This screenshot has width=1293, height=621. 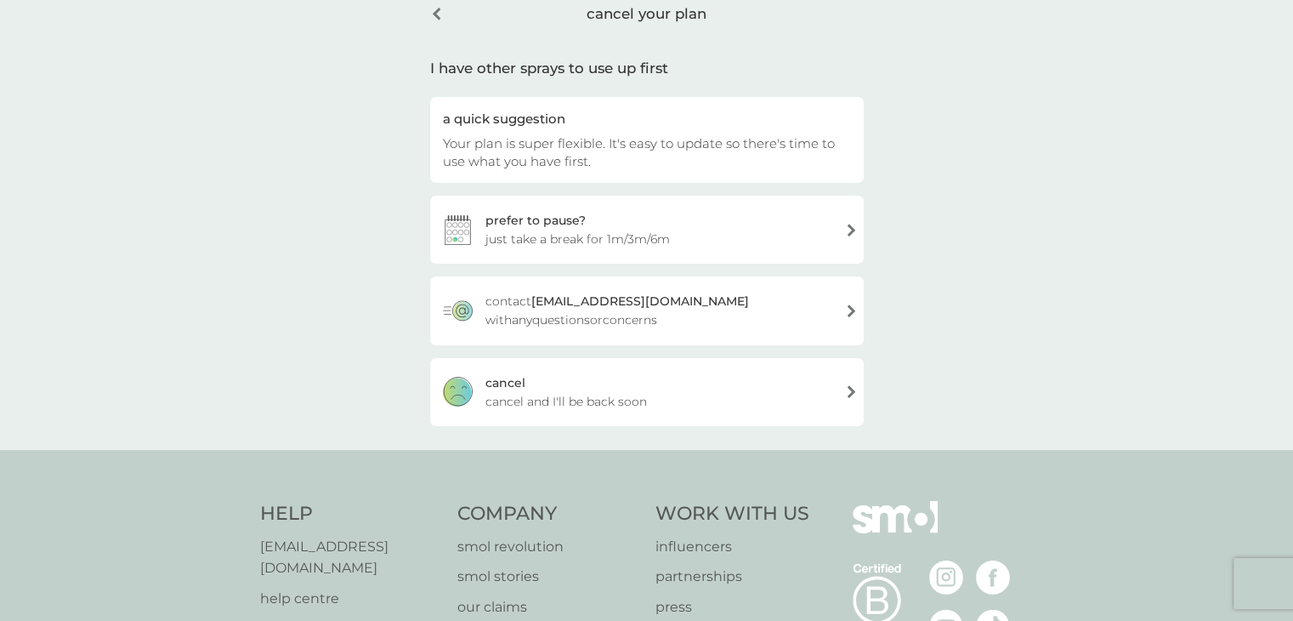 I want to click on span: just take a break for 1m/3m/6m, so click(x=577, y=239).